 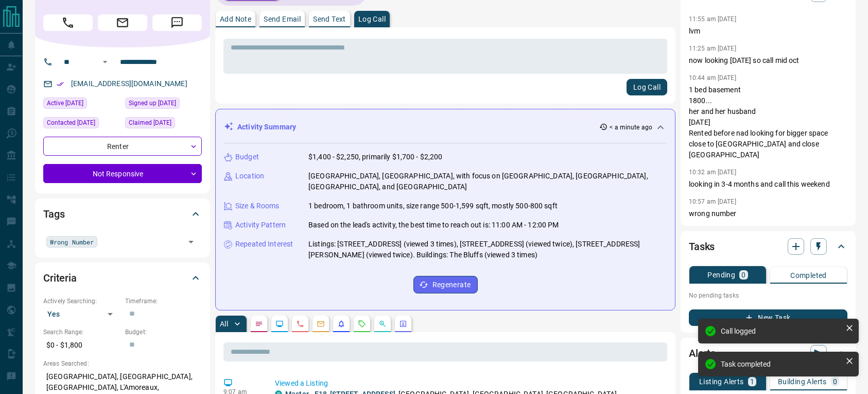 I want to click on p: lvm, so click(x=769, y=31).